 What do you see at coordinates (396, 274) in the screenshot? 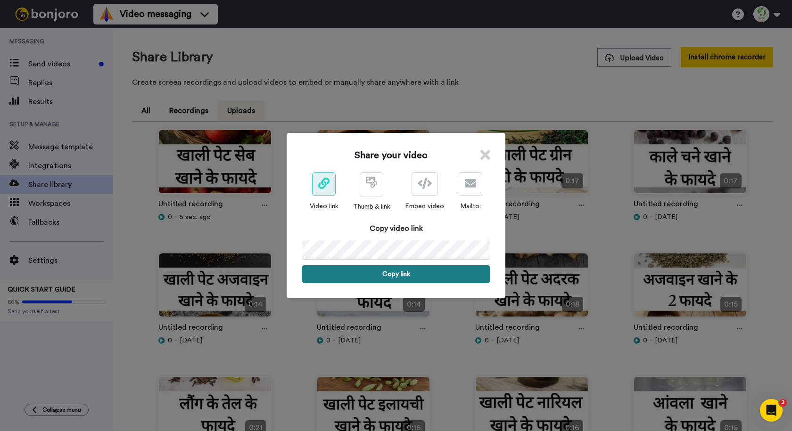
I see `button: Copy link` at bounding box center [396, 274].